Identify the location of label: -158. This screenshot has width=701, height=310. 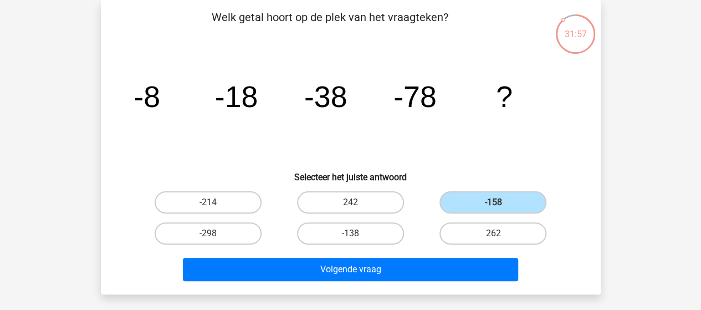
(493, 202).